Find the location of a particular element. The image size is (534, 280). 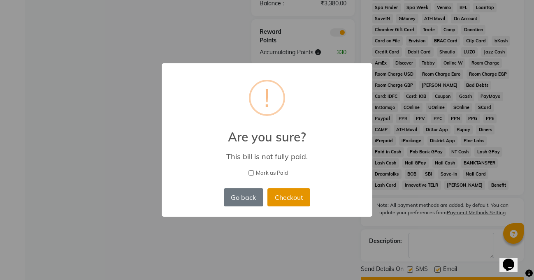

span: Mark as Paid is located at coordinates (272, 173).